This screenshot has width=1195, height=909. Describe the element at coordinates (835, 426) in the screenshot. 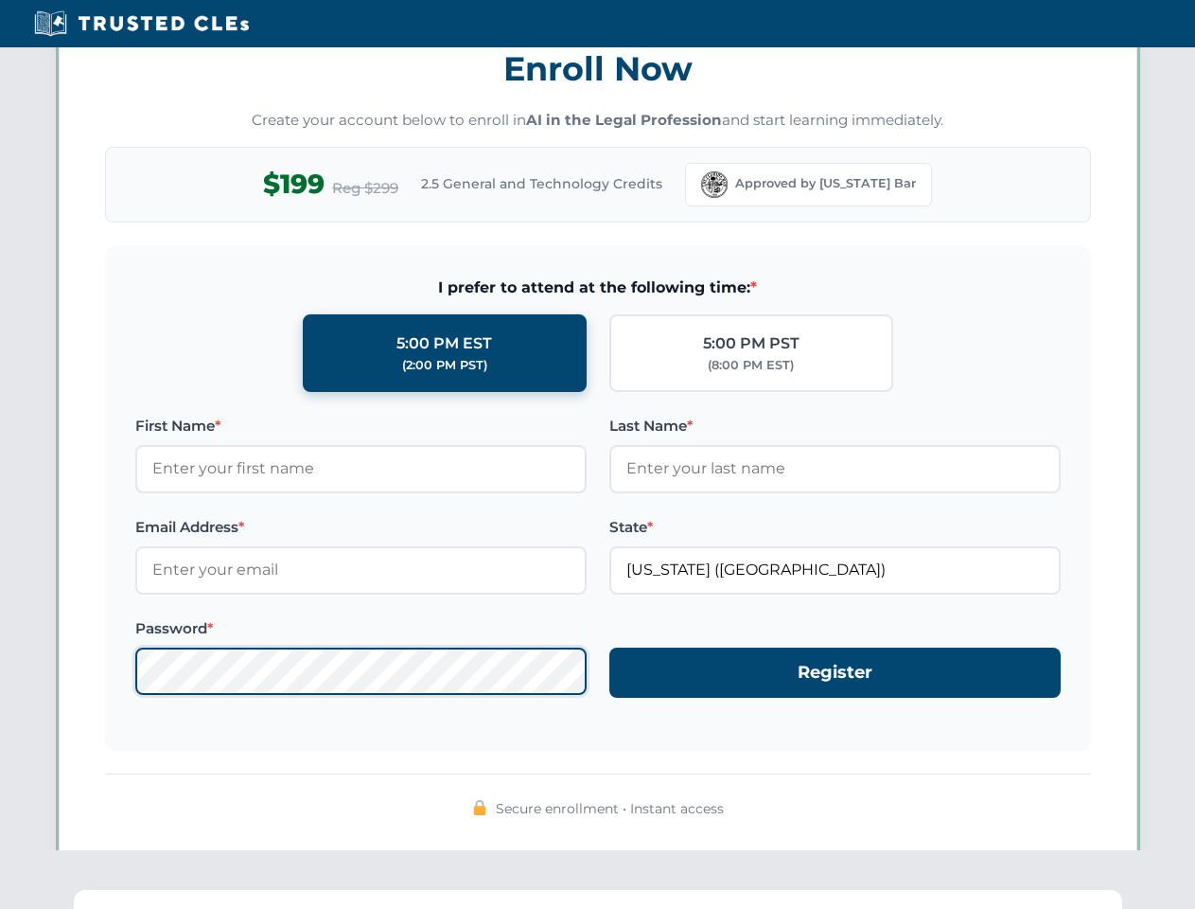

I see `label: Last Name` at that location.